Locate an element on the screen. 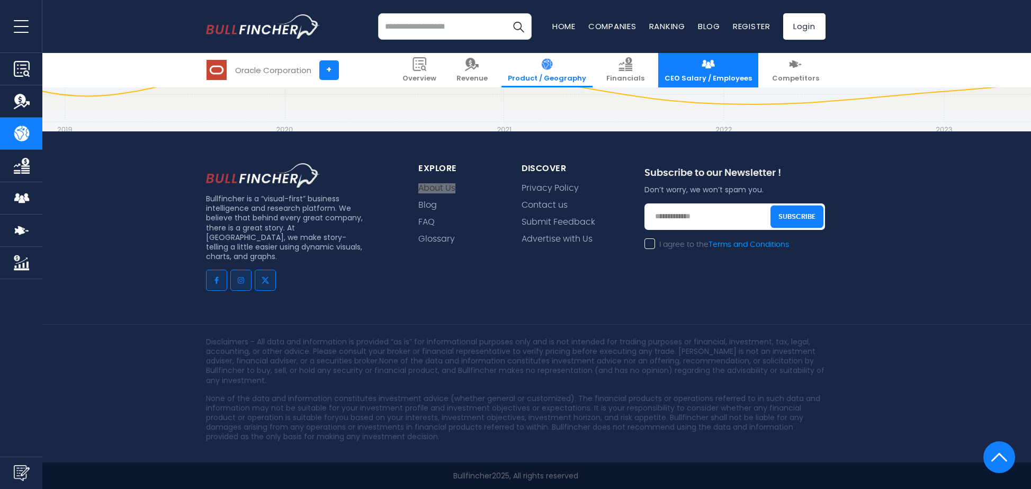 The width and height of the screenshot is (1031, 489). a: Privacy Policy is located at coordinates (550, 188).